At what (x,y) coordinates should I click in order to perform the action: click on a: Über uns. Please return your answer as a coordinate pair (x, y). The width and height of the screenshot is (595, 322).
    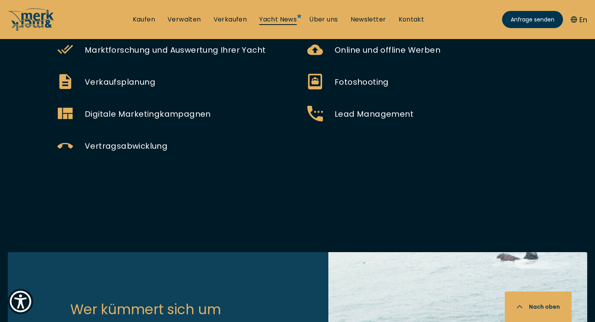
    Looking at the image, I should click on (323, 20).